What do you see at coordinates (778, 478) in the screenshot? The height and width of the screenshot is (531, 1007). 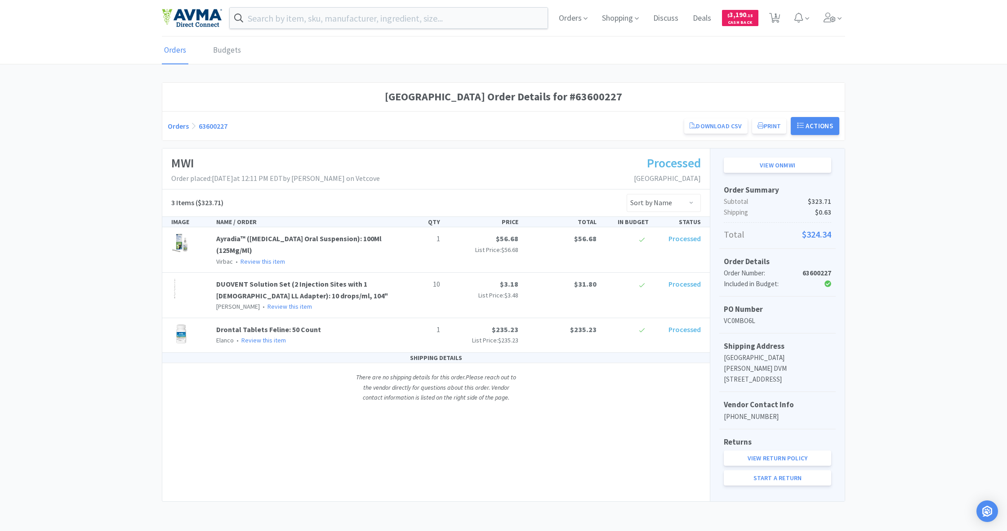 I see `a: Start a Return` at bounding box center [778, 478].